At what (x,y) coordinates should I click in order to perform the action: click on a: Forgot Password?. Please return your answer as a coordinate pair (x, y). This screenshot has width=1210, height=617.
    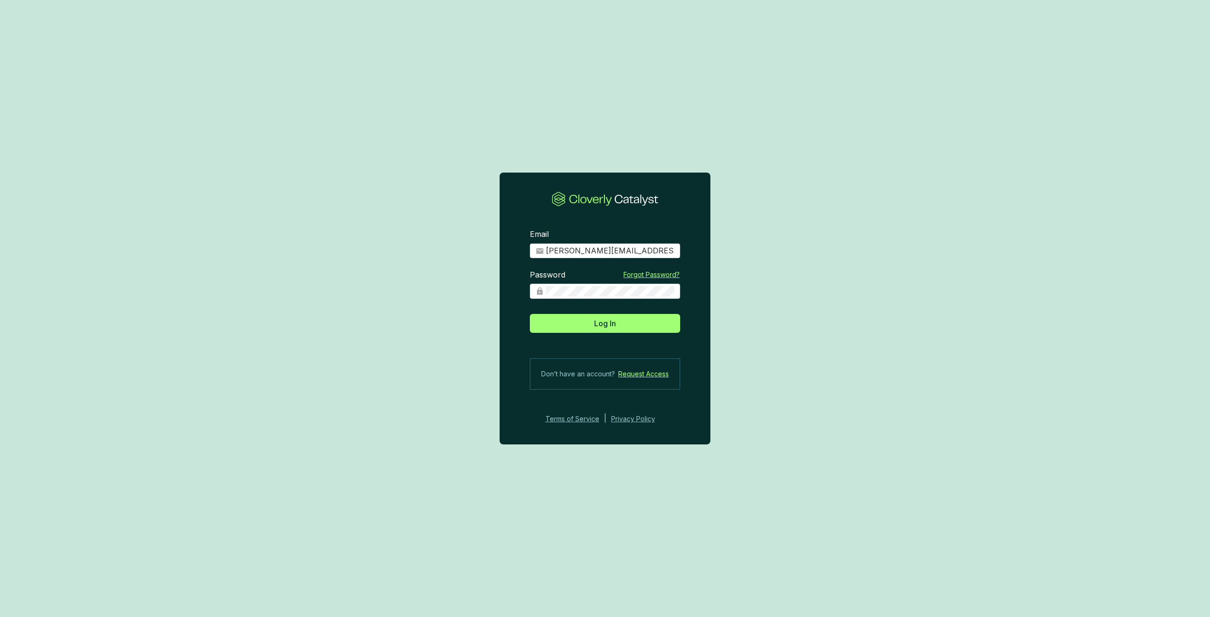
    Looking at the image, I should click on (651, 275).